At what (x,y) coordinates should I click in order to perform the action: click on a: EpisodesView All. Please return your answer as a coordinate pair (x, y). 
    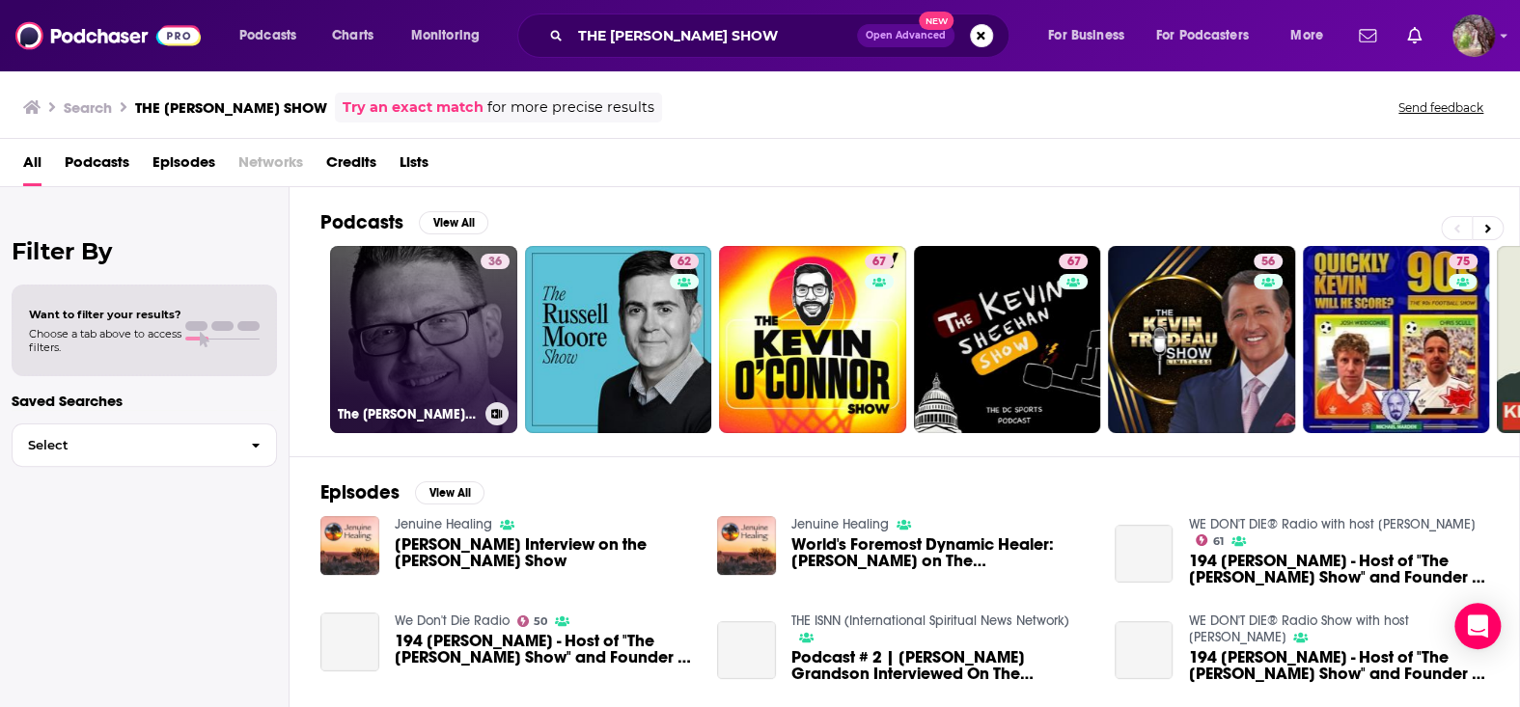
    Looking at the image, I should click on (402, 492).